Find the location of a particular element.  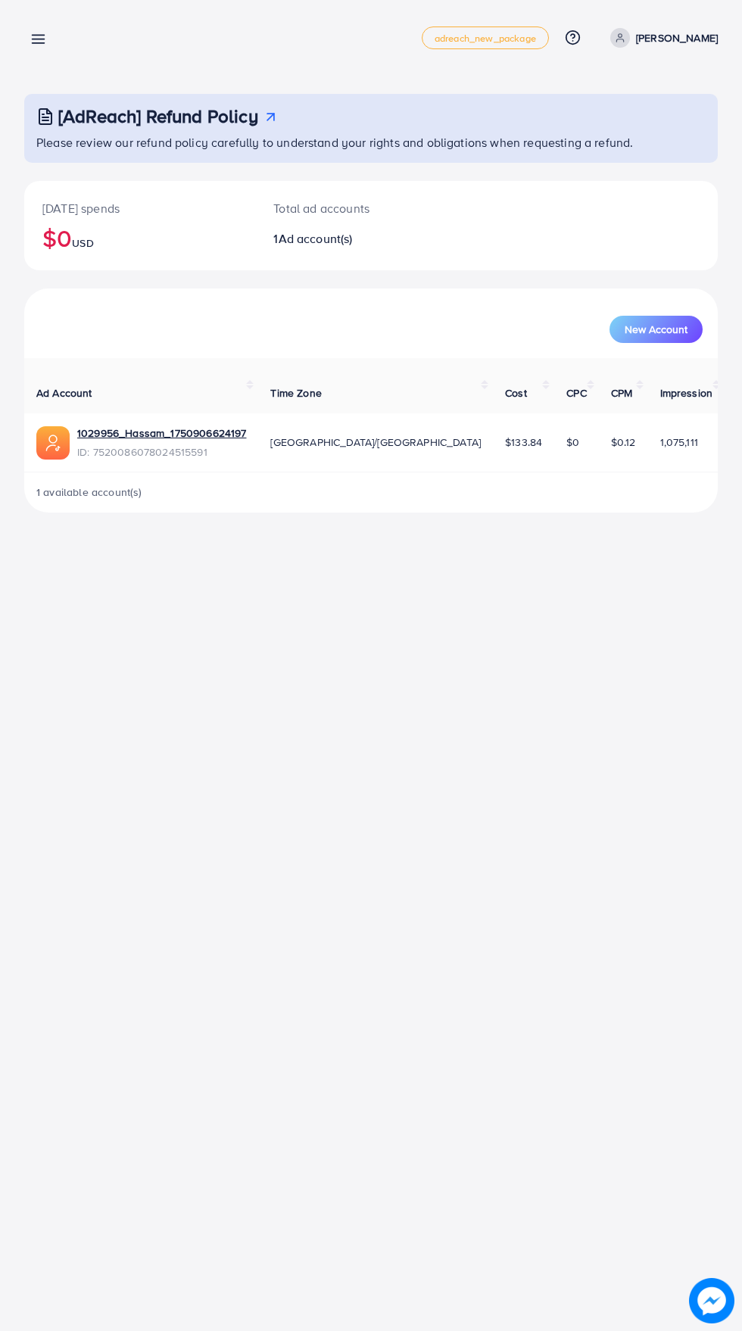

button: New Account is located at coordinates (656, 329).